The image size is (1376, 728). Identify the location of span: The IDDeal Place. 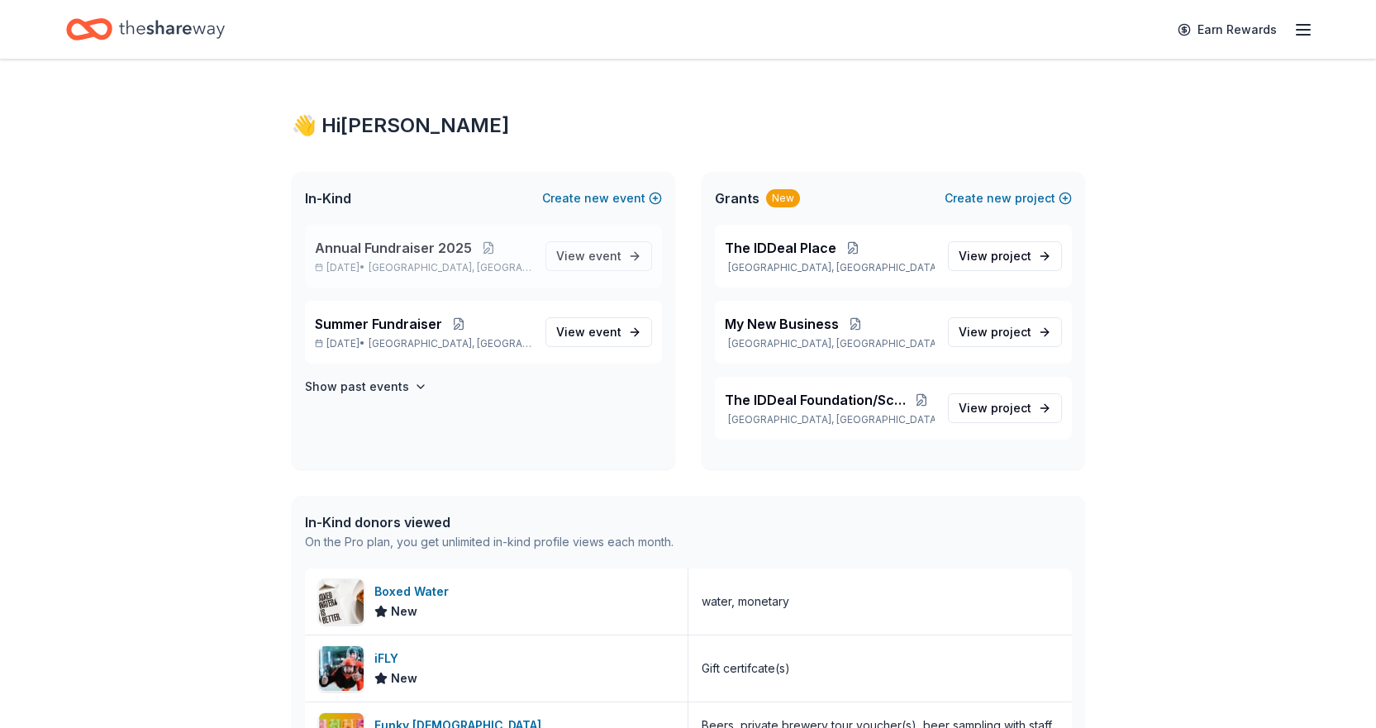
(780, 248).